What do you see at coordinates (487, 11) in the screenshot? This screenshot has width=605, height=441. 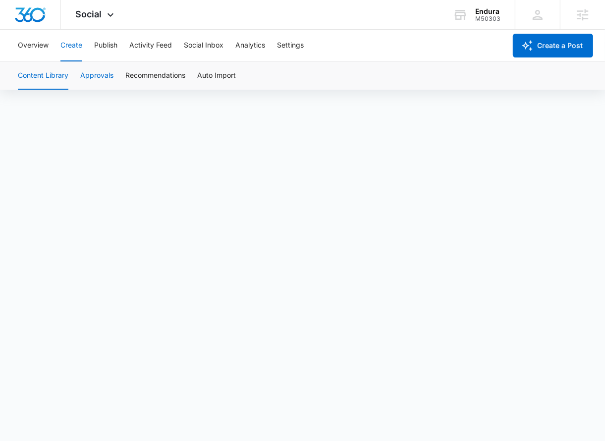 I see `div: account name` at bounding box center [487, 11].